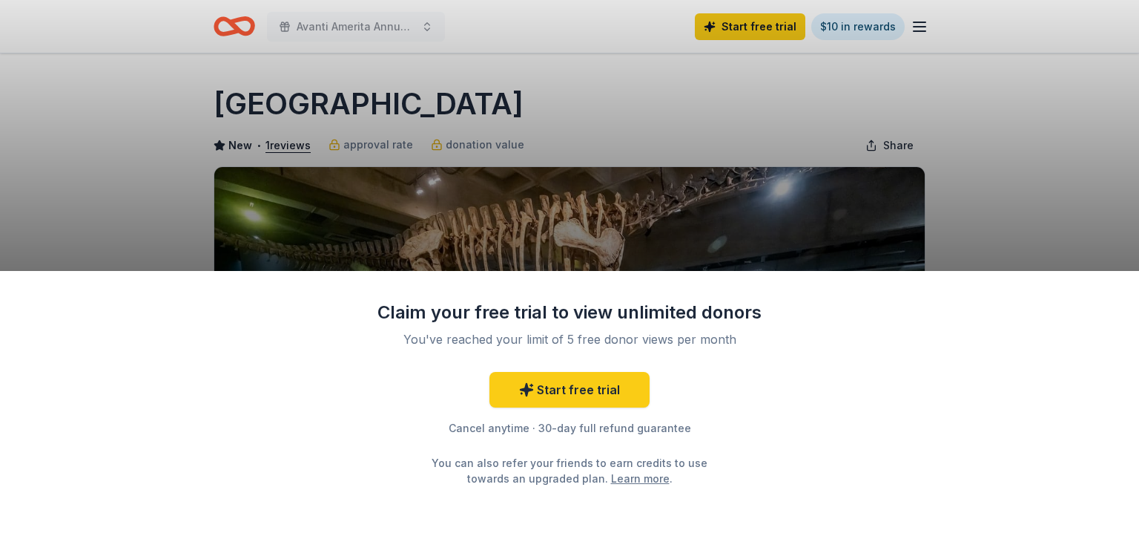  What do you see at coordinates (570, 428) in the screenshot?
I see `div: Cancel anytime · 30-day full refund guarantee` at bounding box center [570, 428].